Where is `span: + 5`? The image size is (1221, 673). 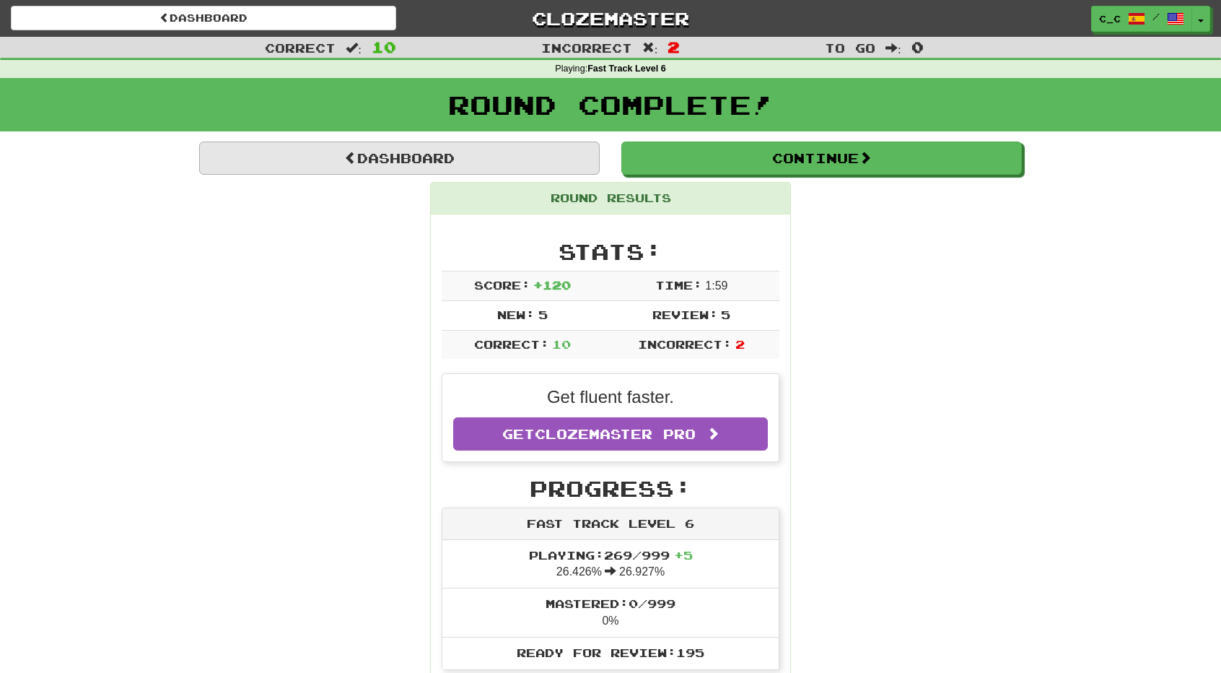
span: + 5 is located at coordinates (684, 554).